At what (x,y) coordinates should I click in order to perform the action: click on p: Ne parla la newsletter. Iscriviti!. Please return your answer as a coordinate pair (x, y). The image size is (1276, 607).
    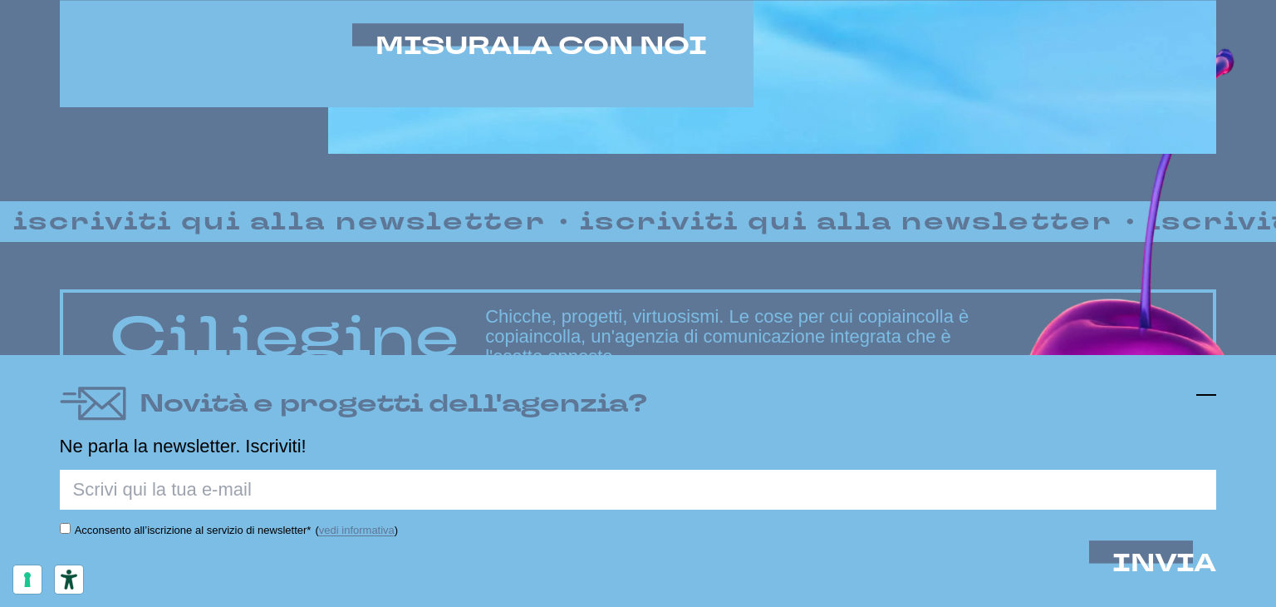
    Looking at the image, I should click on (638, 446).